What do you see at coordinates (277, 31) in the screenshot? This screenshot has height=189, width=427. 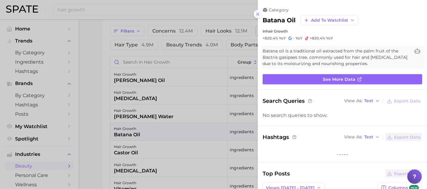 I see `span: hair growth` at bounding box center [277, 31].